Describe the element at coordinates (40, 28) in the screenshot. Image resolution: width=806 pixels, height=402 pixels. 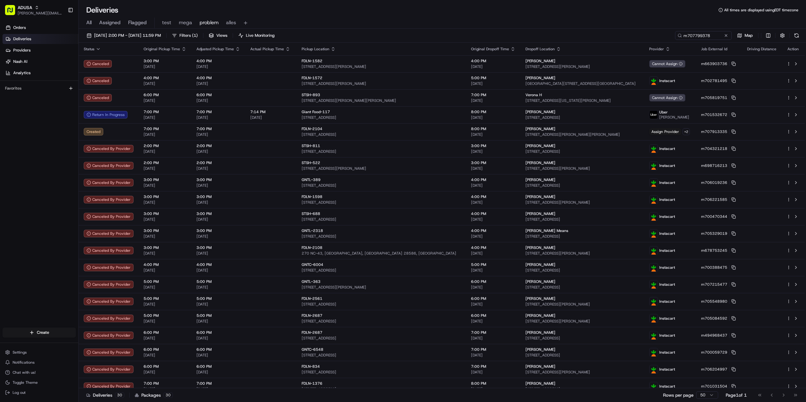
I see `a: Orders` at that location.